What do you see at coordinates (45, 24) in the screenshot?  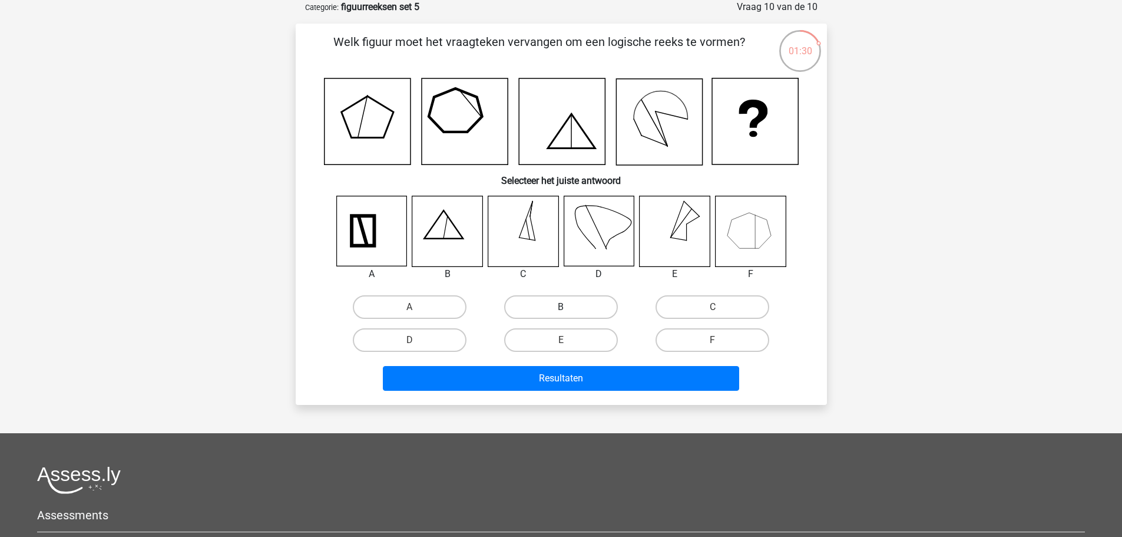 I see `div: v 4.0.25` at bounding box center [45, 24].